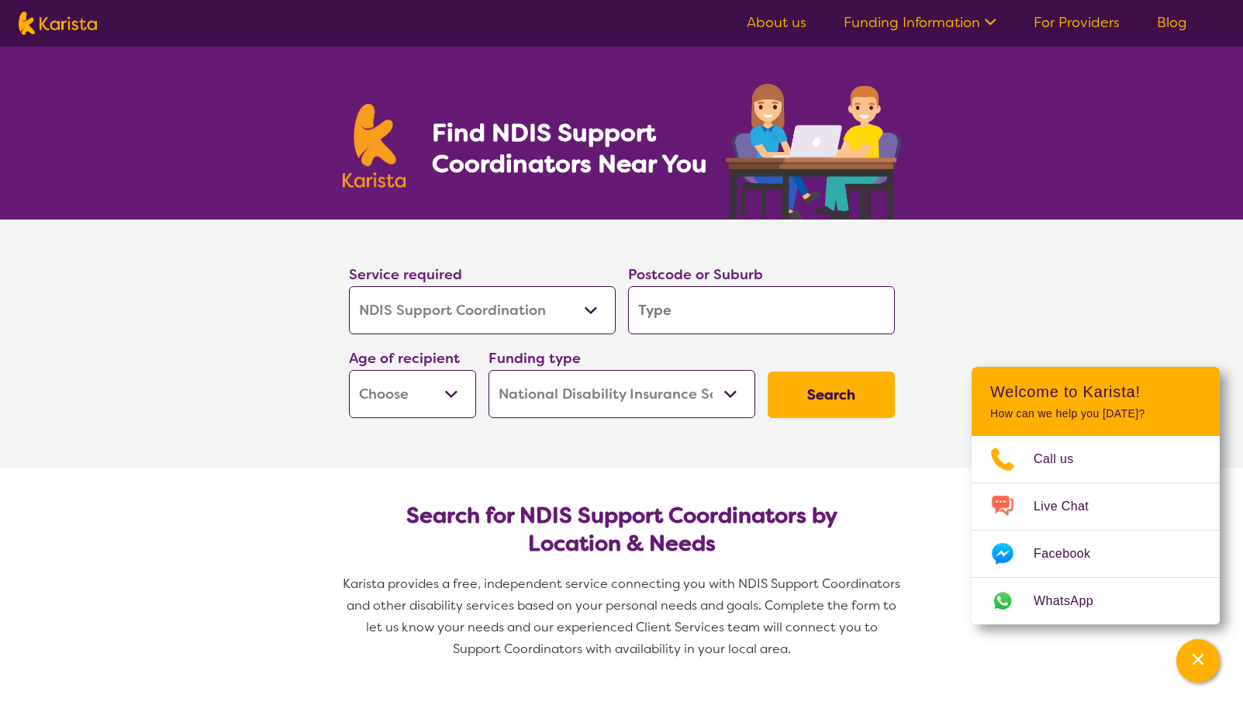 The height and width of the screenshot is (702, 1243). I want to click on a: Funding Information, so click(919, 22).